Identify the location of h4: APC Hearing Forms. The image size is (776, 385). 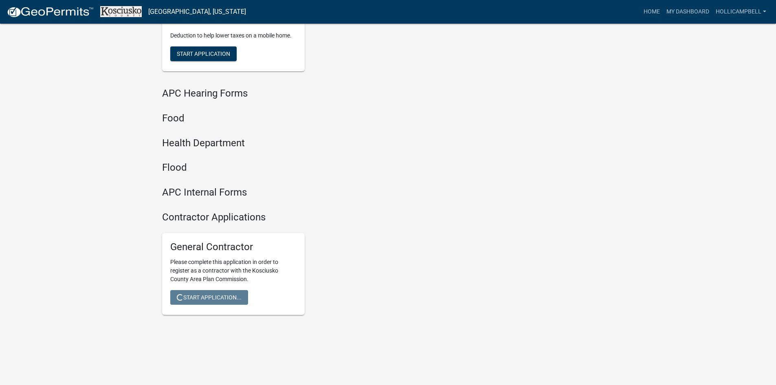
(311, 93).